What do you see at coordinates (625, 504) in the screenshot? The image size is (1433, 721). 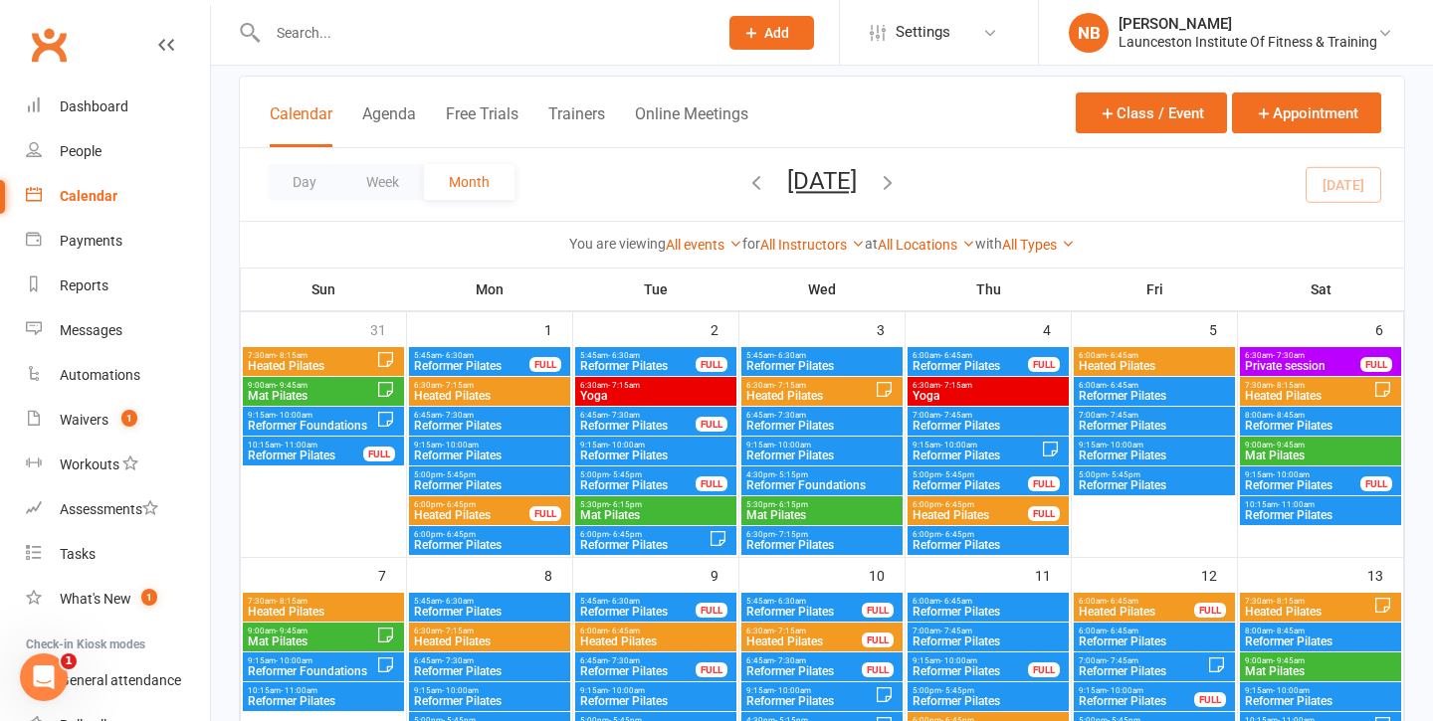 I see `span: - 6:15pm` at bounding box center [625, 504].